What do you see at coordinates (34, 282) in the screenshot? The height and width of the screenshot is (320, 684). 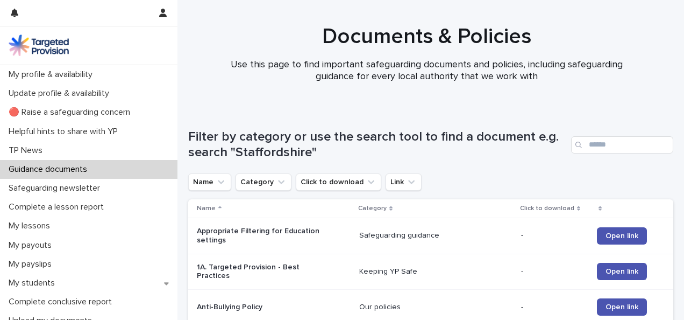 I see `p: My students` at bounding box center [34, 282].